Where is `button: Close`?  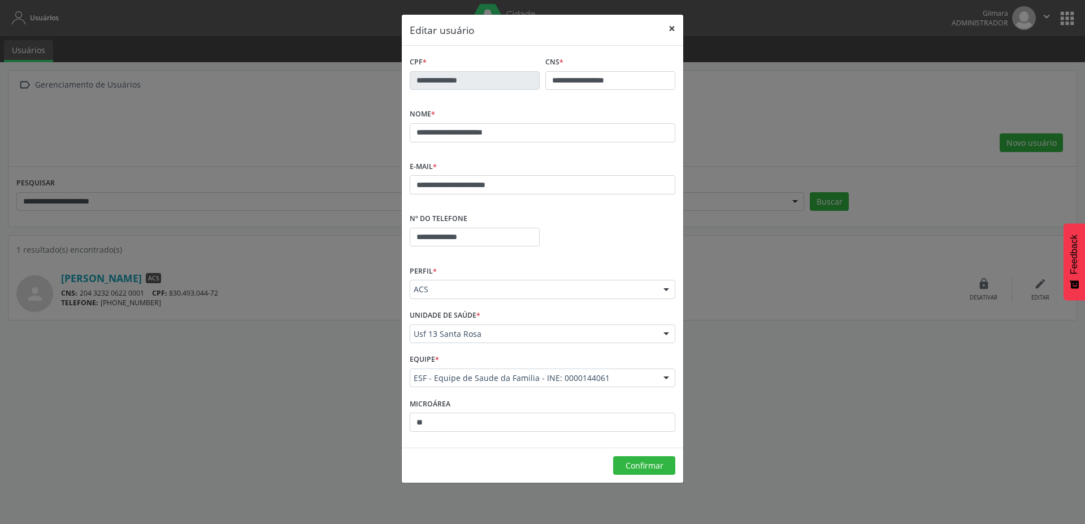 button: Close is located at coordinates (672, 28).